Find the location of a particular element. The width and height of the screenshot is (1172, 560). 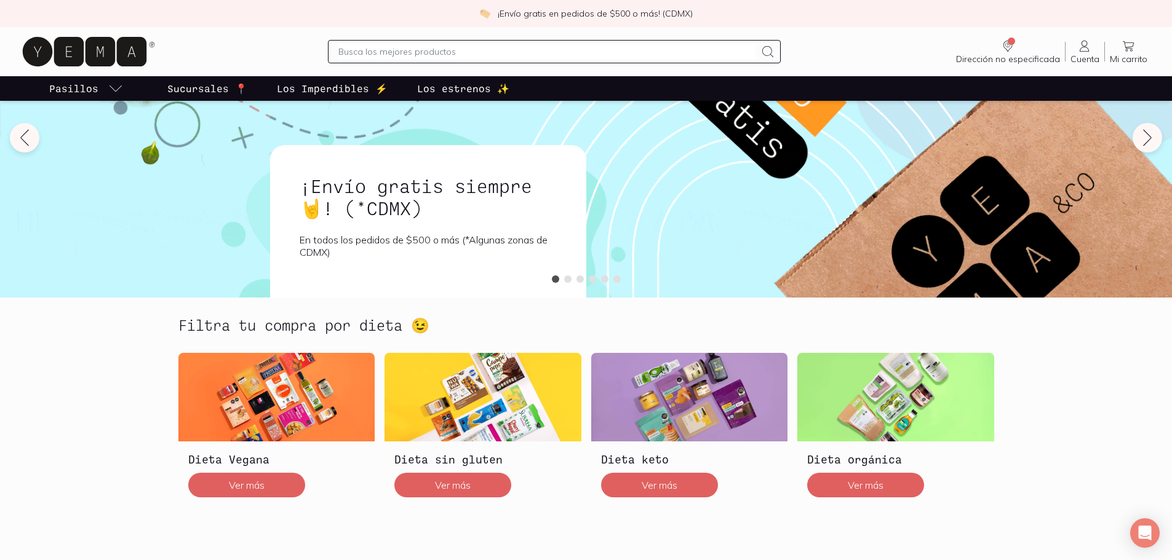

a: Sucursales 📍 is located at coordinates (207, 89).